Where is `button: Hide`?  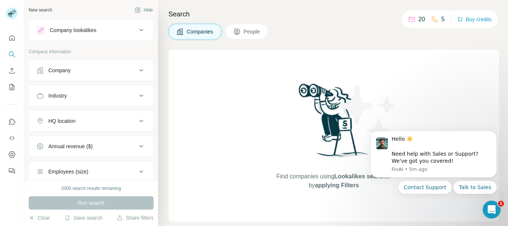
button: Hide is located at coordinates (144, 10).